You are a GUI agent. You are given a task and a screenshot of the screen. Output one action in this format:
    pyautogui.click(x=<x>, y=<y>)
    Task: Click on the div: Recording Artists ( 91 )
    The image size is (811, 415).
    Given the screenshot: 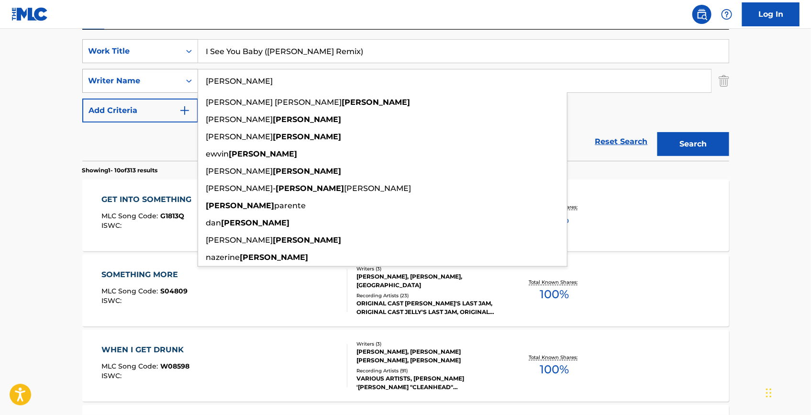 What is the action you would take?
    pyautogui.click(x=429, y=370)
    